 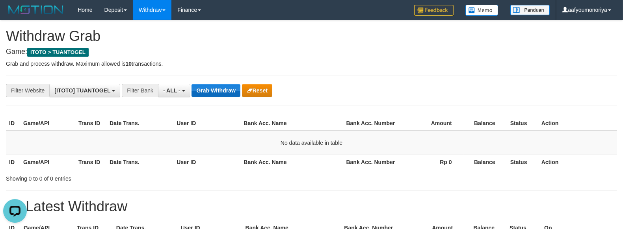 I want to click on button: Reset, so click(x=257, y=91).